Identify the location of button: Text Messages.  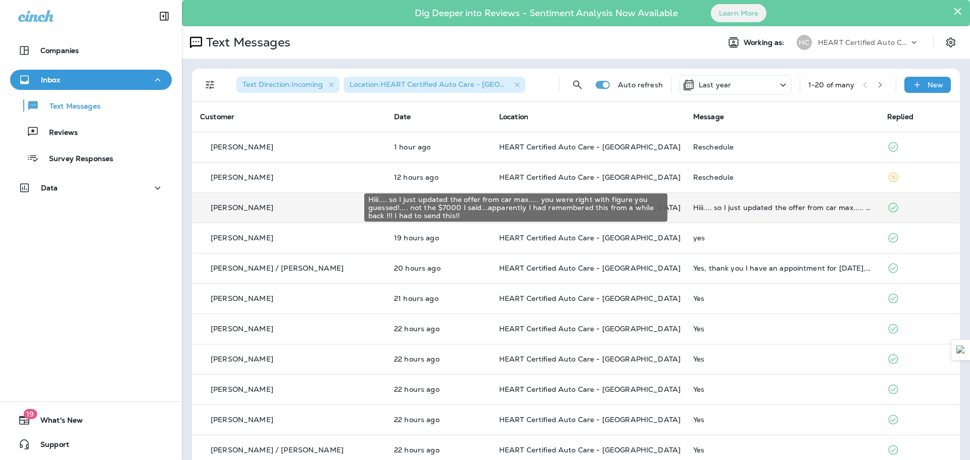
(91, 106).